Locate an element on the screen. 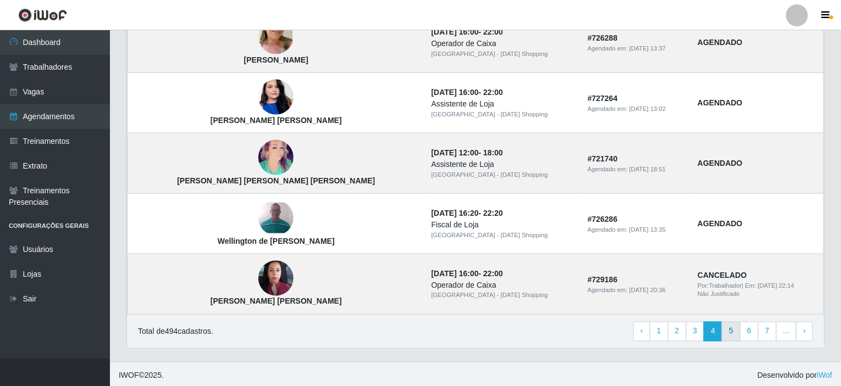  img: CoreUI Logo is located at coordinates (42, 15).